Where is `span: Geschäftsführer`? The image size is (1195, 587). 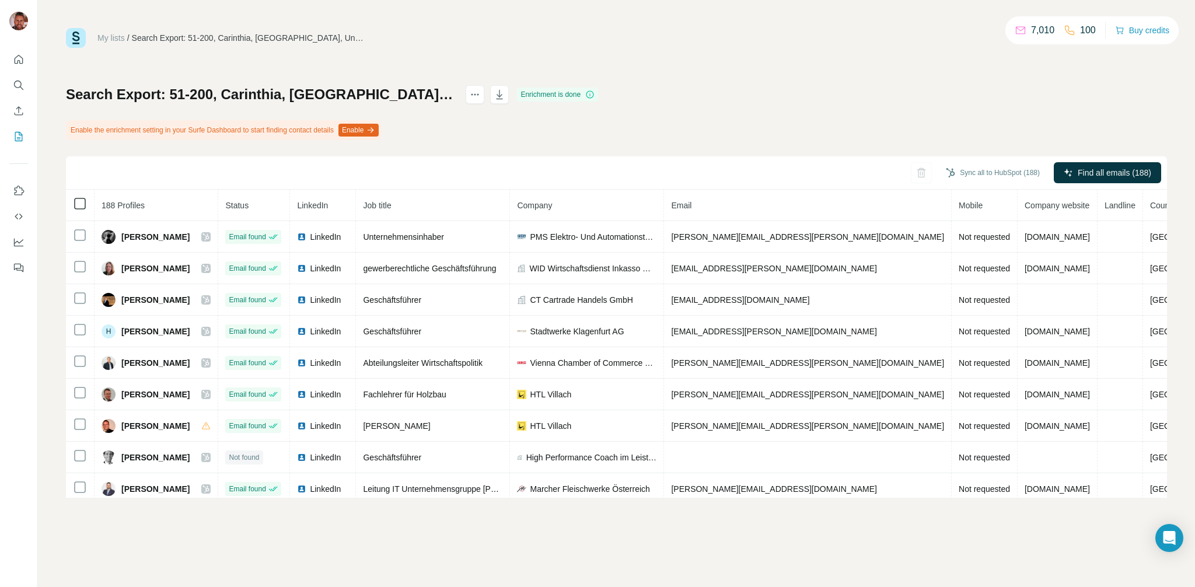 span: Geschäftsführer is located at coordinates (392, 332).